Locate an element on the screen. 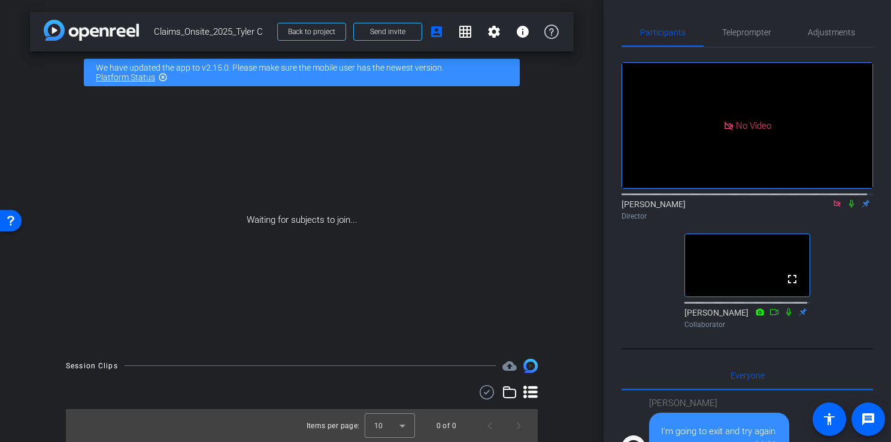 Image resolution: width=891 pixels, height=442 pixels. mat-icon: settings is located at coordinates (494, 32).